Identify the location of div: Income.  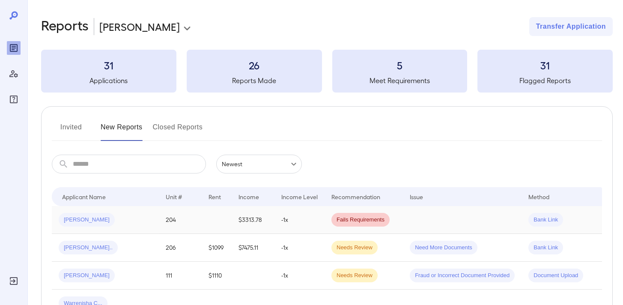
(249, 197).